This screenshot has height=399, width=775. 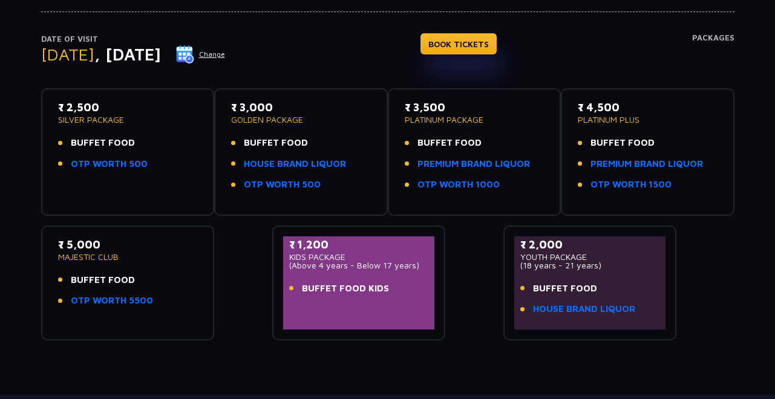 What do you see at coordinates (128, 120) in the screenshot?
I see `p: SILVER PACKAGE` at bounding box center [128, 120].